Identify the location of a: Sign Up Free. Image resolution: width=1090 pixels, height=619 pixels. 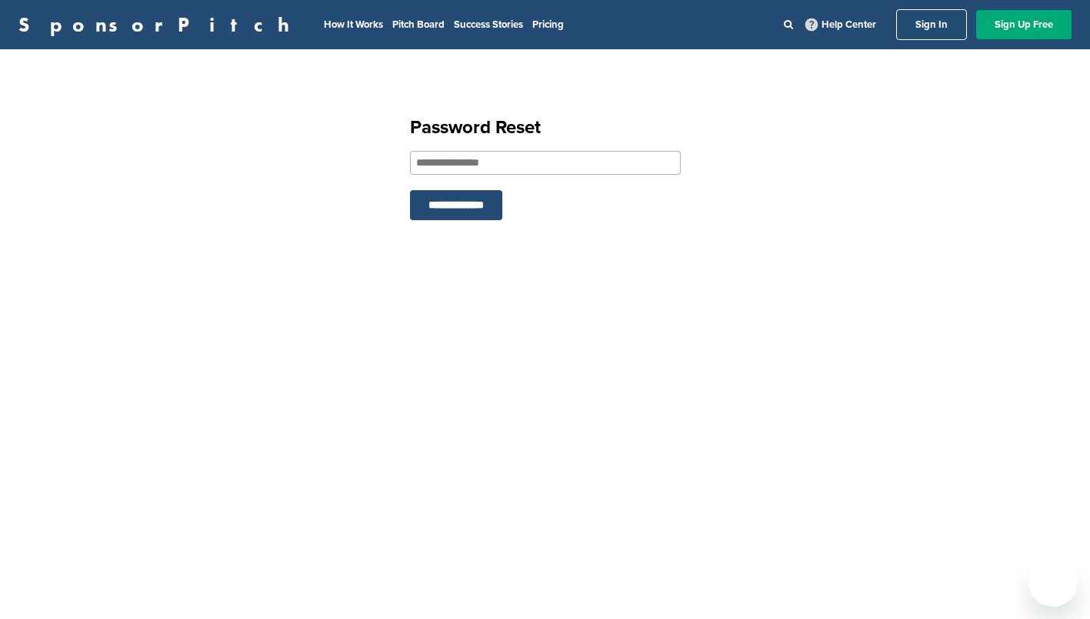
(1024, 25).